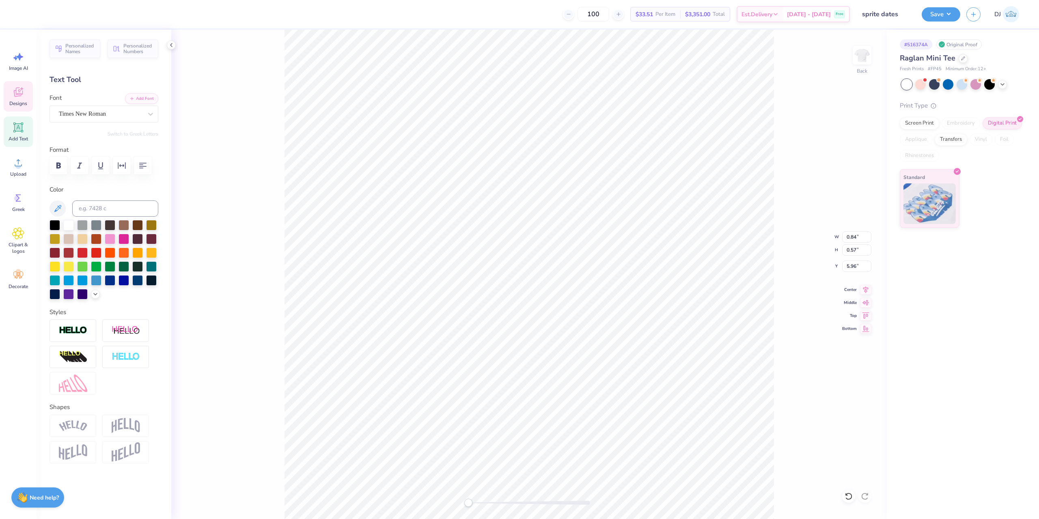 The height and width of the screenshot is (519, 1039). I want to click on span: # FP45, so click(935, 69).